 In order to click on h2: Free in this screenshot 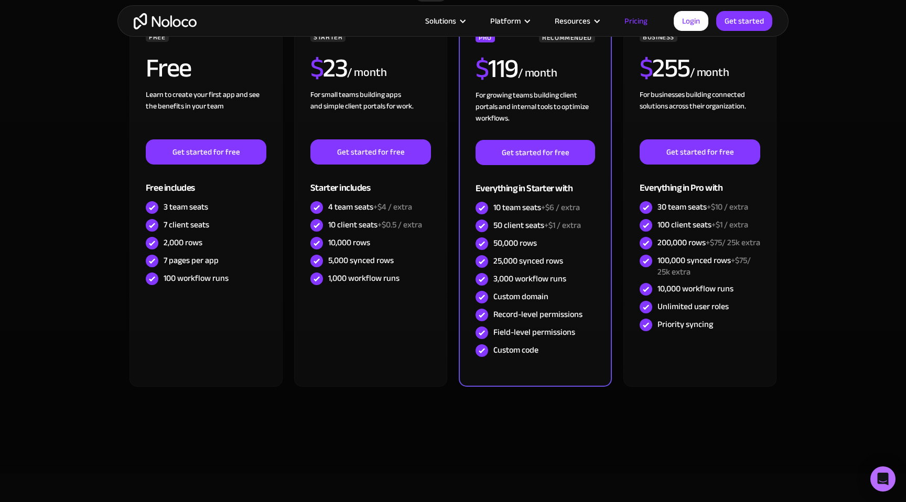, I will do `click(168, 68)`.